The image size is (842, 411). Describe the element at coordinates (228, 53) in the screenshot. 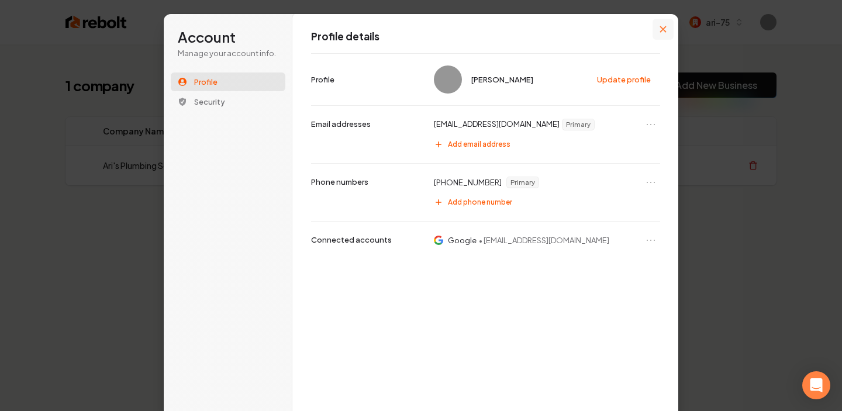

I see `p: Manage your account info.` at that location.